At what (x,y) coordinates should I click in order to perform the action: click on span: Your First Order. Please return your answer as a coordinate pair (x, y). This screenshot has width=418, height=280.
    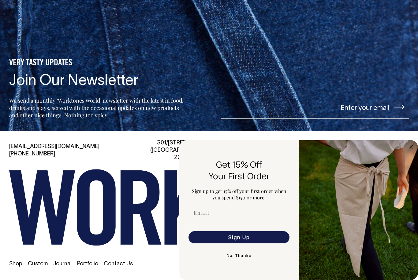
    Looking at the image, I should click on (239, 176).